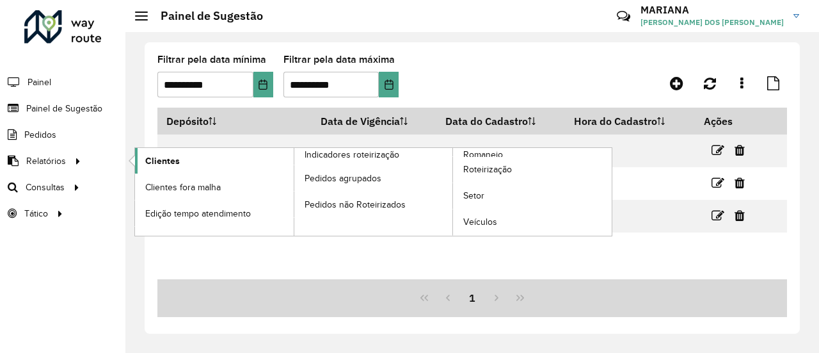  What do you see at coordinates (472, 298) in the screenshot?
I see `button: 1` at bounding box center [472, 298].